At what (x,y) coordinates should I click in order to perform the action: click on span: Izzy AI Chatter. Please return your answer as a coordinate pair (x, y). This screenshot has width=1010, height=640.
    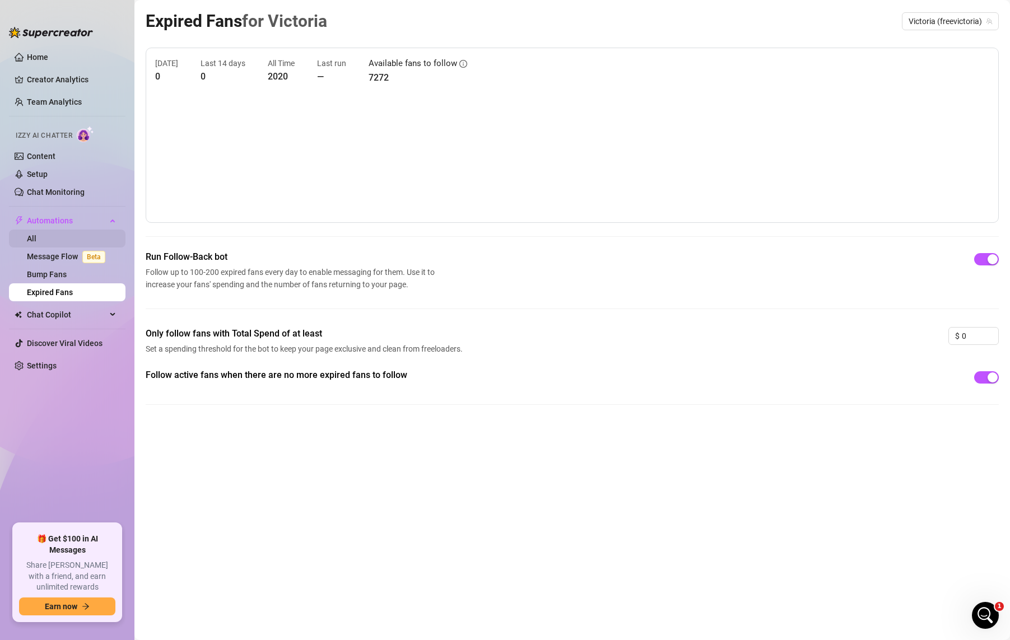
    Looking at the image, I should click on (44, 136).